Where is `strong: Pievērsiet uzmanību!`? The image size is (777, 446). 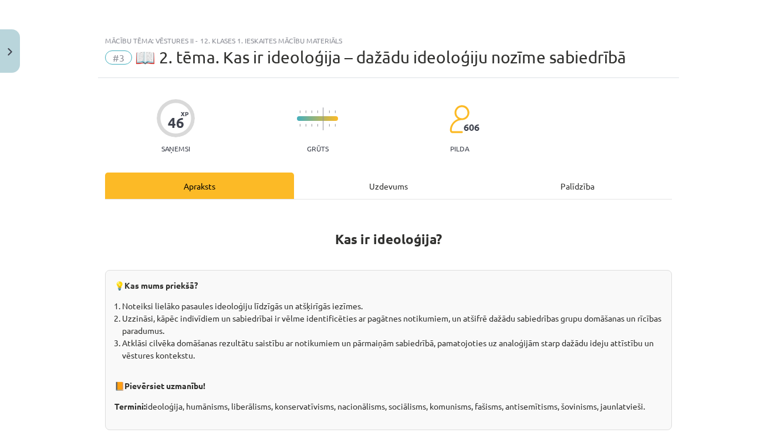 strong: Pievērsiet uzmanību! is located at coordinates (165, 386).